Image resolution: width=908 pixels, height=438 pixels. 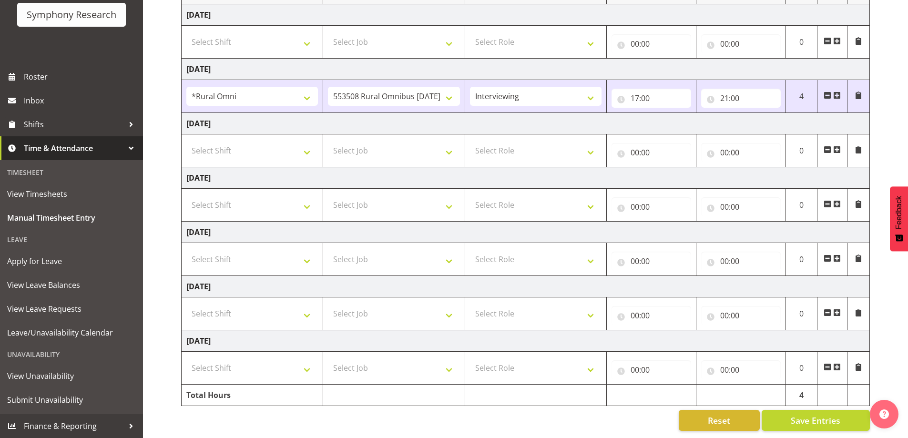 What do you see at coordinates (815, 420) in the screenshot?
I see `button: Save Entries` at bounding box center [815, 420].